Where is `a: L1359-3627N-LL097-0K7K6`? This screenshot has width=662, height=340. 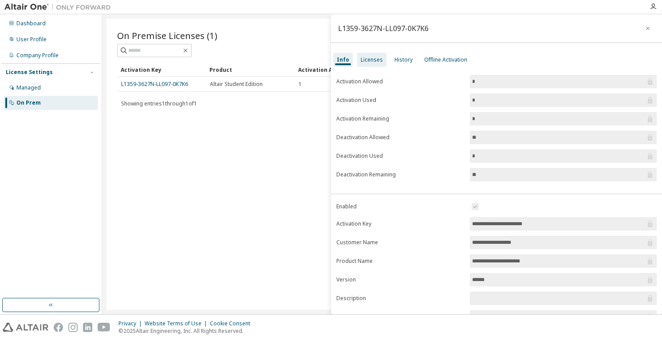 a: L1359-3627N-LL097-0K7K6 is located at coordinates (154, 84).